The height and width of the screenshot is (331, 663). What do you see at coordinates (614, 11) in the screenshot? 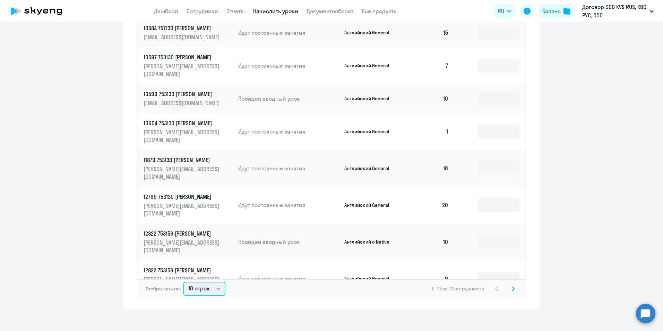
I see `p: Договор ООО KVS RUS, КВС РУС, ООО` at bounding box center [614, 11].